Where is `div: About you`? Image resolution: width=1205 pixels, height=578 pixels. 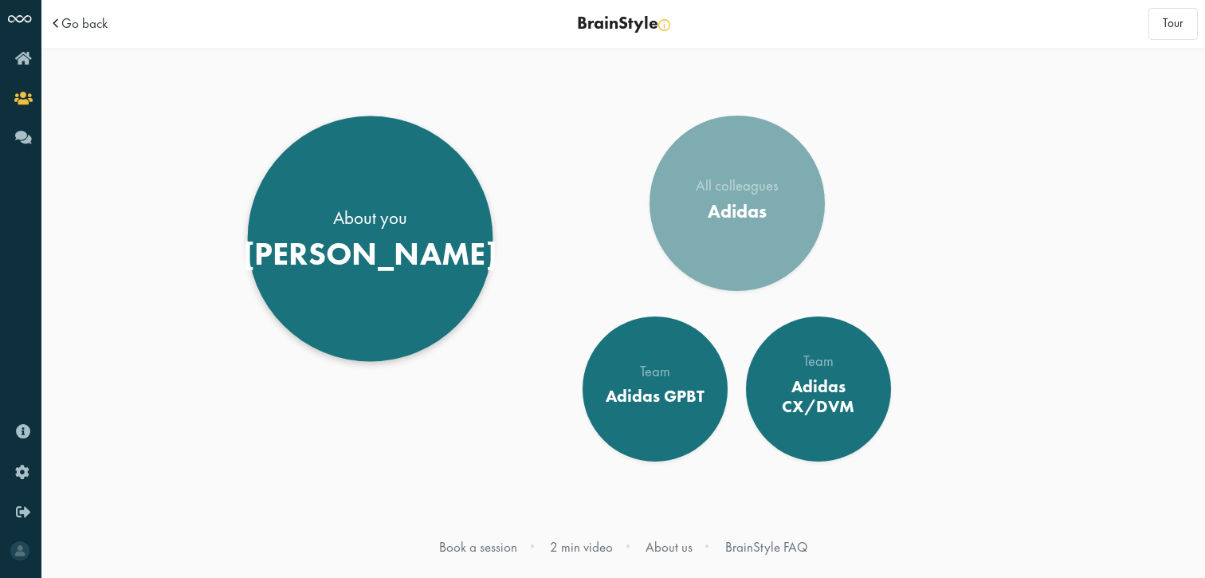
div: About you is located at coordinates (370, 217).